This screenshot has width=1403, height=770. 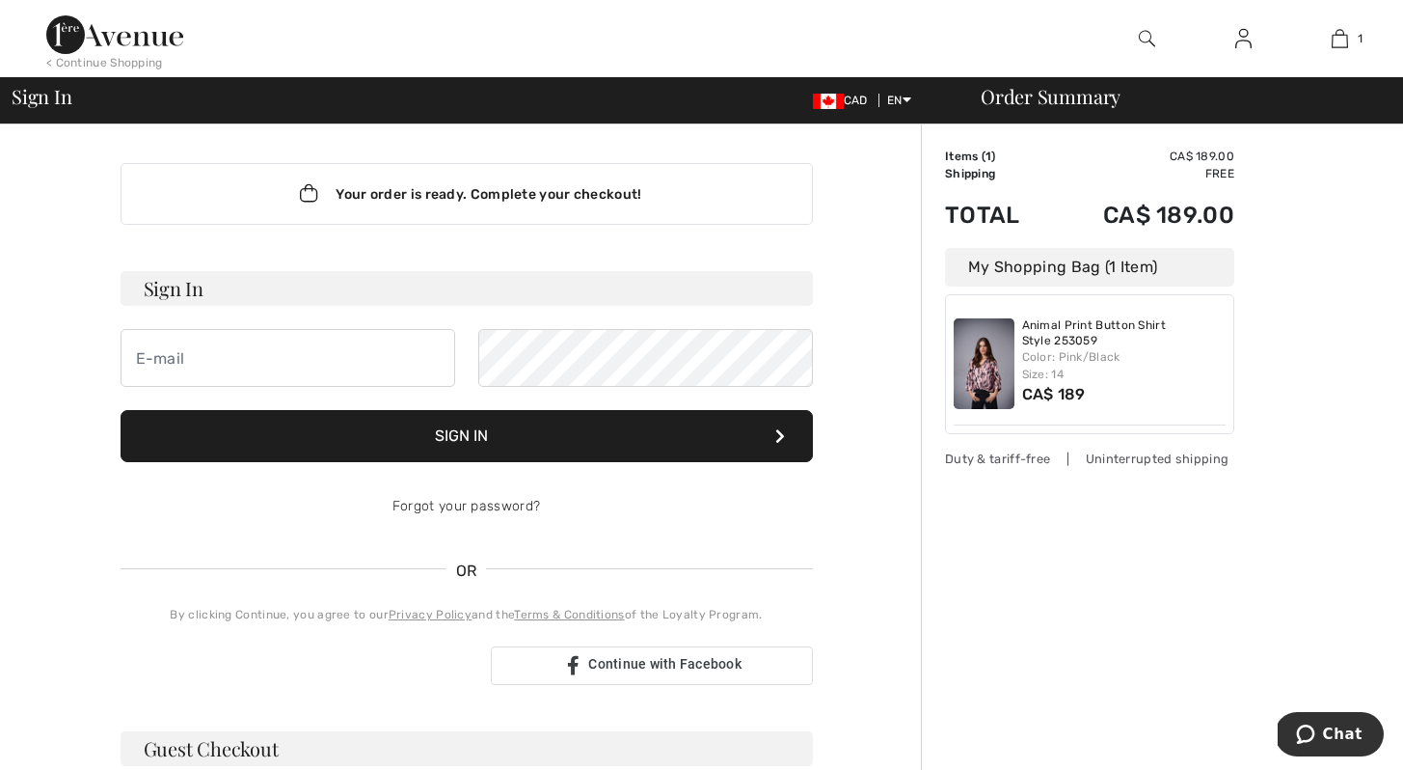 What do you see at coordinates (1175, 96) in the screenshot?
I see `div: Order Summary` at bounding box center [1175, 96].